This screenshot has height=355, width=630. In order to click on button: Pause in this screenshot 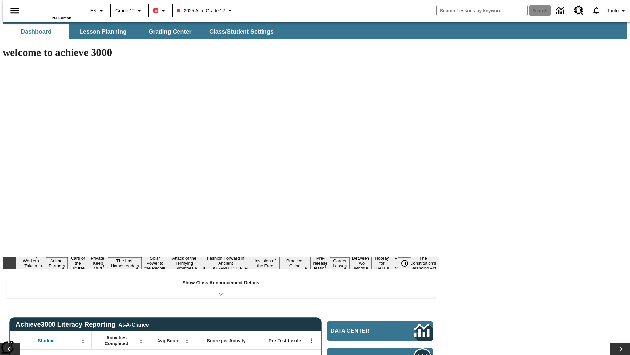, I will do `click(405, 263)`.